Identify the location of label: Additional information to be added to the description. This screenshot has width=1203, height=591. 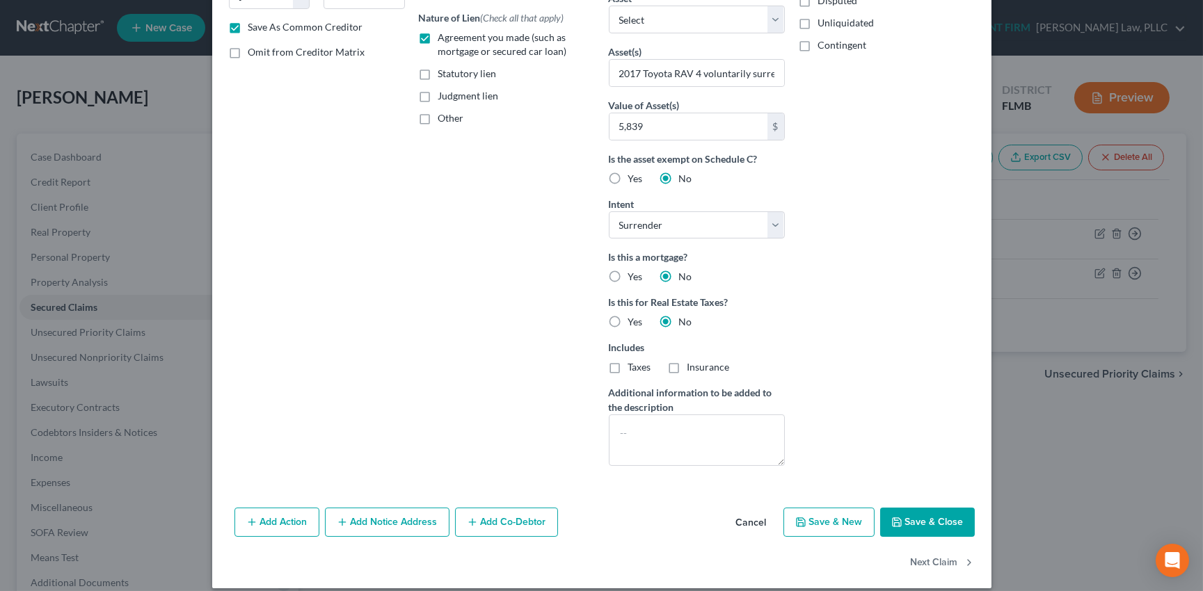
(696, 400).